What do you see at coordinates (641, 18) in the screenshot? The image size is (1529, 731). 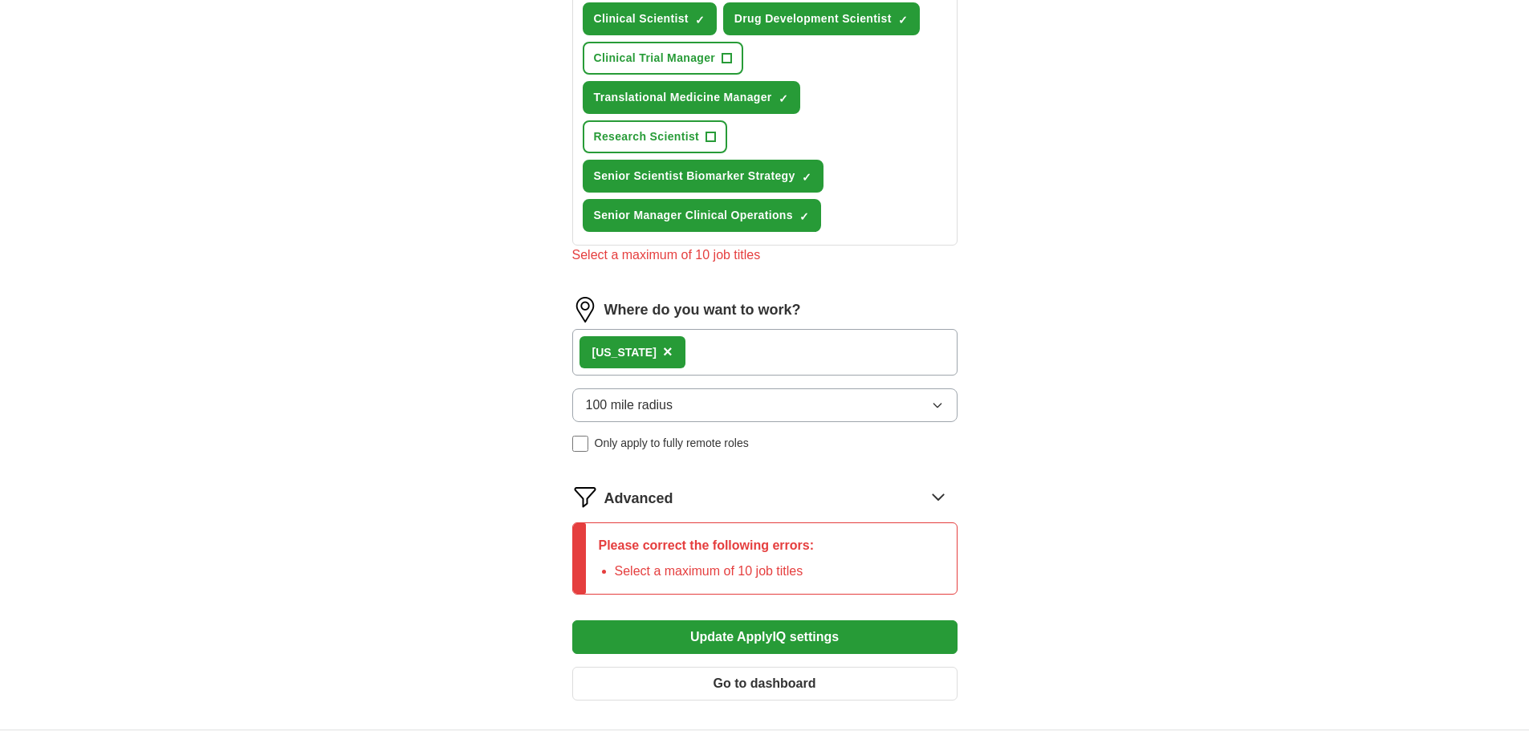 I see `span: Clinical Scientist` at bounding box center [641, 18].